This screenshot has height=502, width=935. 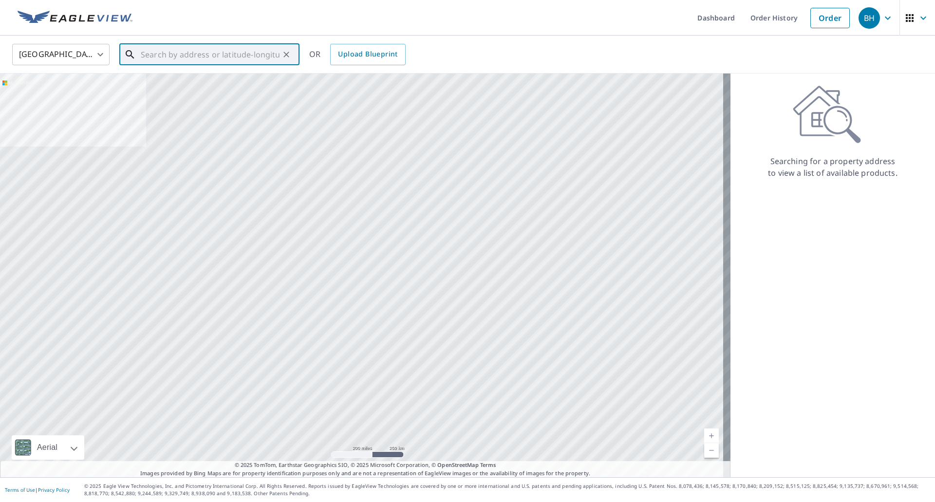 What do you see at coordinates (357, 55) in the screenshot?
I see `div: OR` at bounding box center [357, 55].